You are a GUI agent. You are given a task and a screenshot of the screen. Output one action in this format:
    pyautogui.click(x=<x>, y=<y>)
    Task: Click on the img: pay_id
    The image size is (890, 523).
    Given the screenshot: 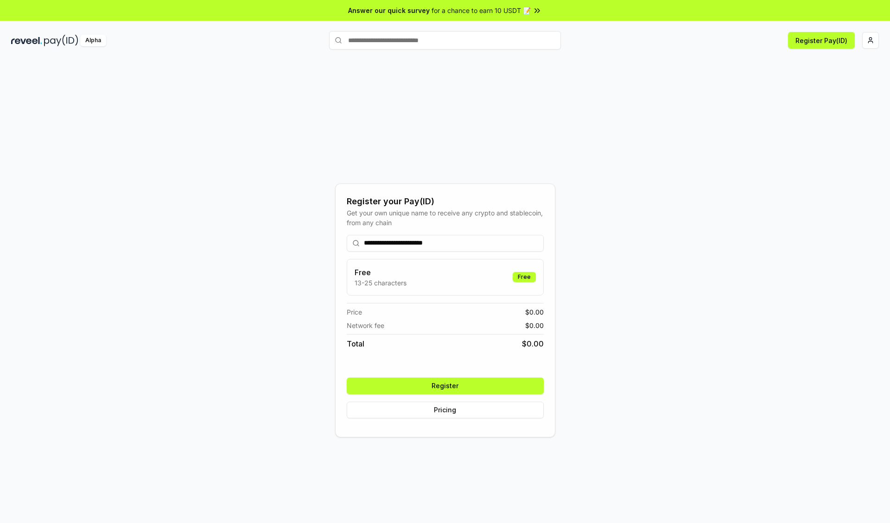 What is the action you would take?
    pyautogui.click(x=61, y=40)
    